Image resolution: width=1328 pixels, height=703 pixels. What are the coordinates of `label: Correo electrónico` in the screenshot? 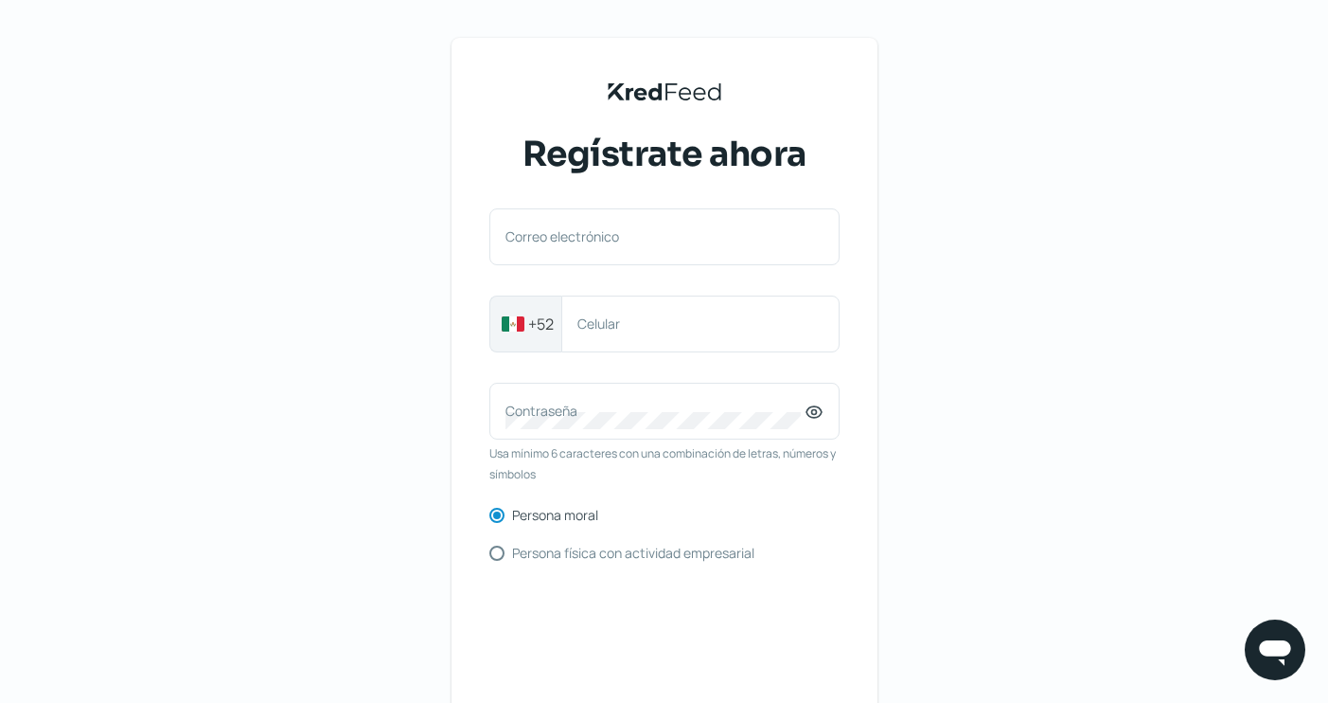 It's located at (655, 236).